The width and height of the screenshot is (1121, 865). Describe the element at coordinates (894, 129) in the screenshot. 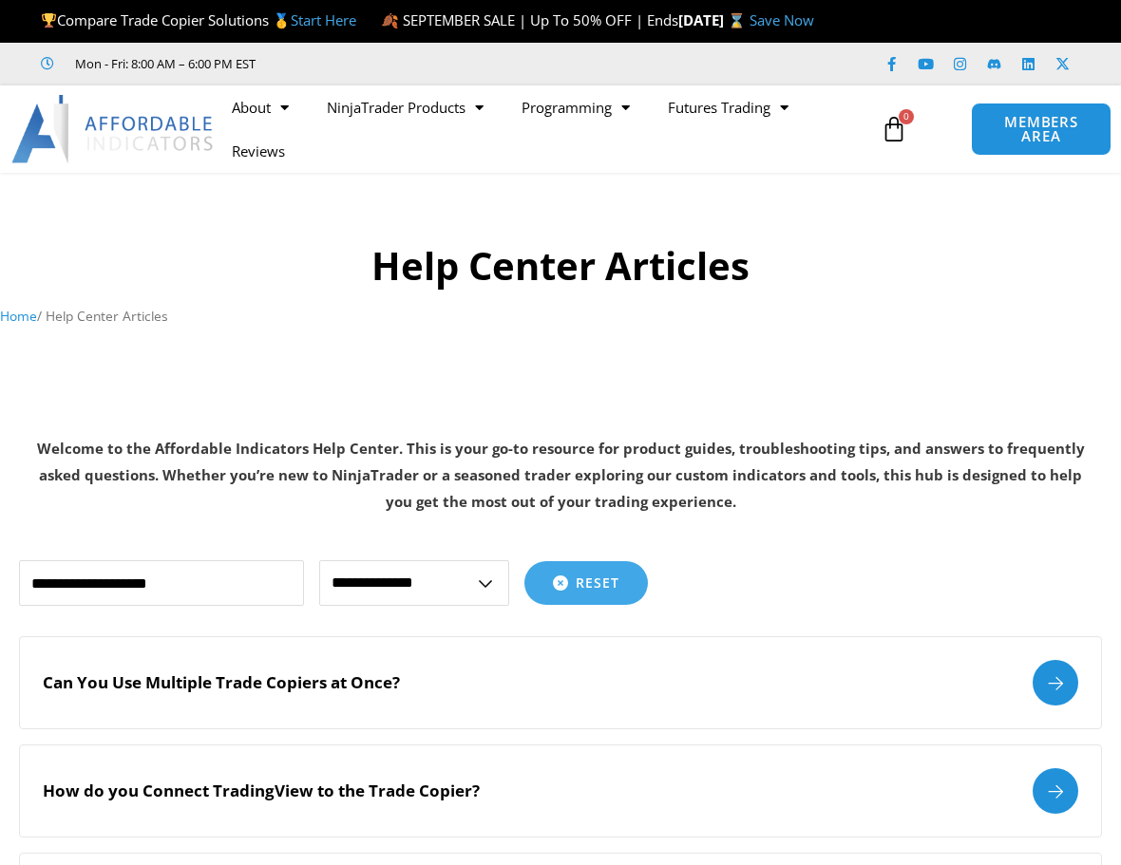

I see `a: 0` at that location.